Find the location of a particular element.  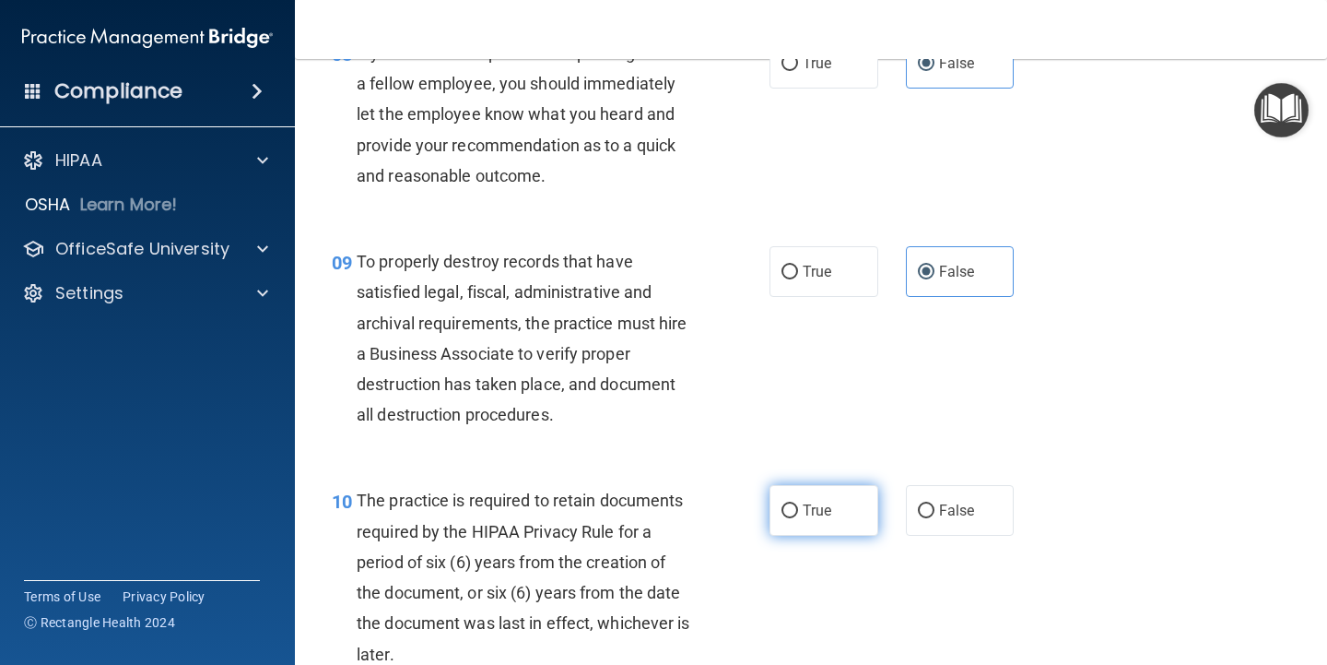

p: HIPAA is located at coordinates (78, 160).